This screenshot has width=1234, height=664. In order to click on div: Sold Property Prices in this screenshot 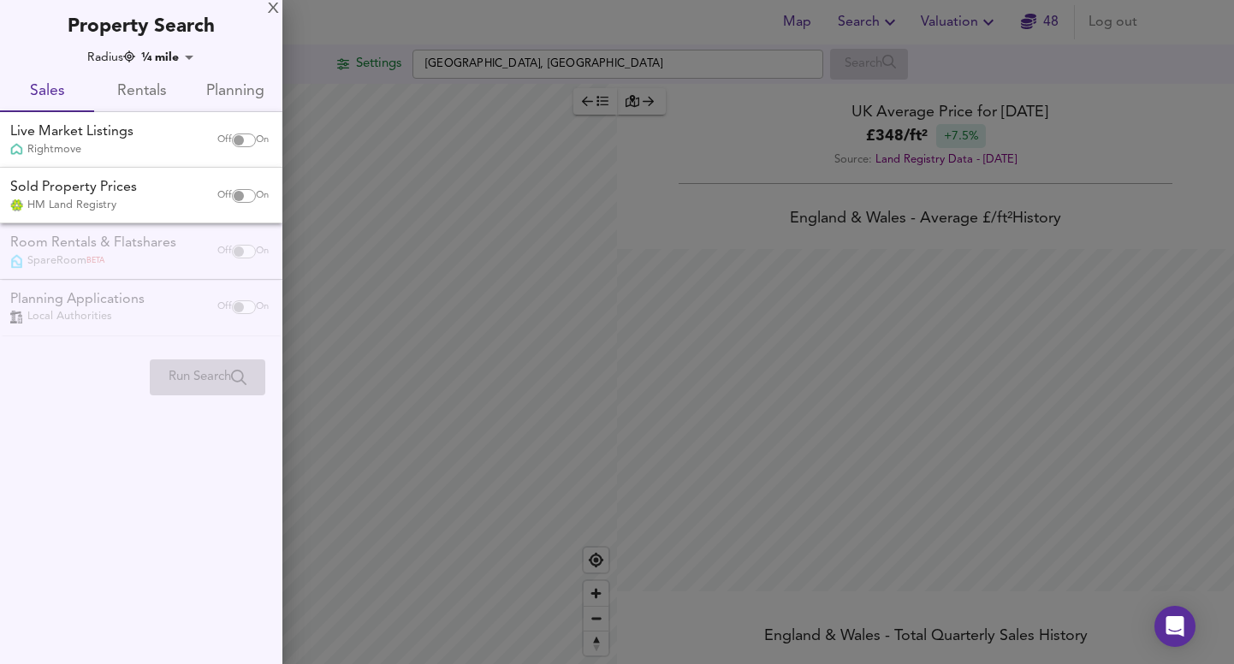, I will do `click(74, 187)`.